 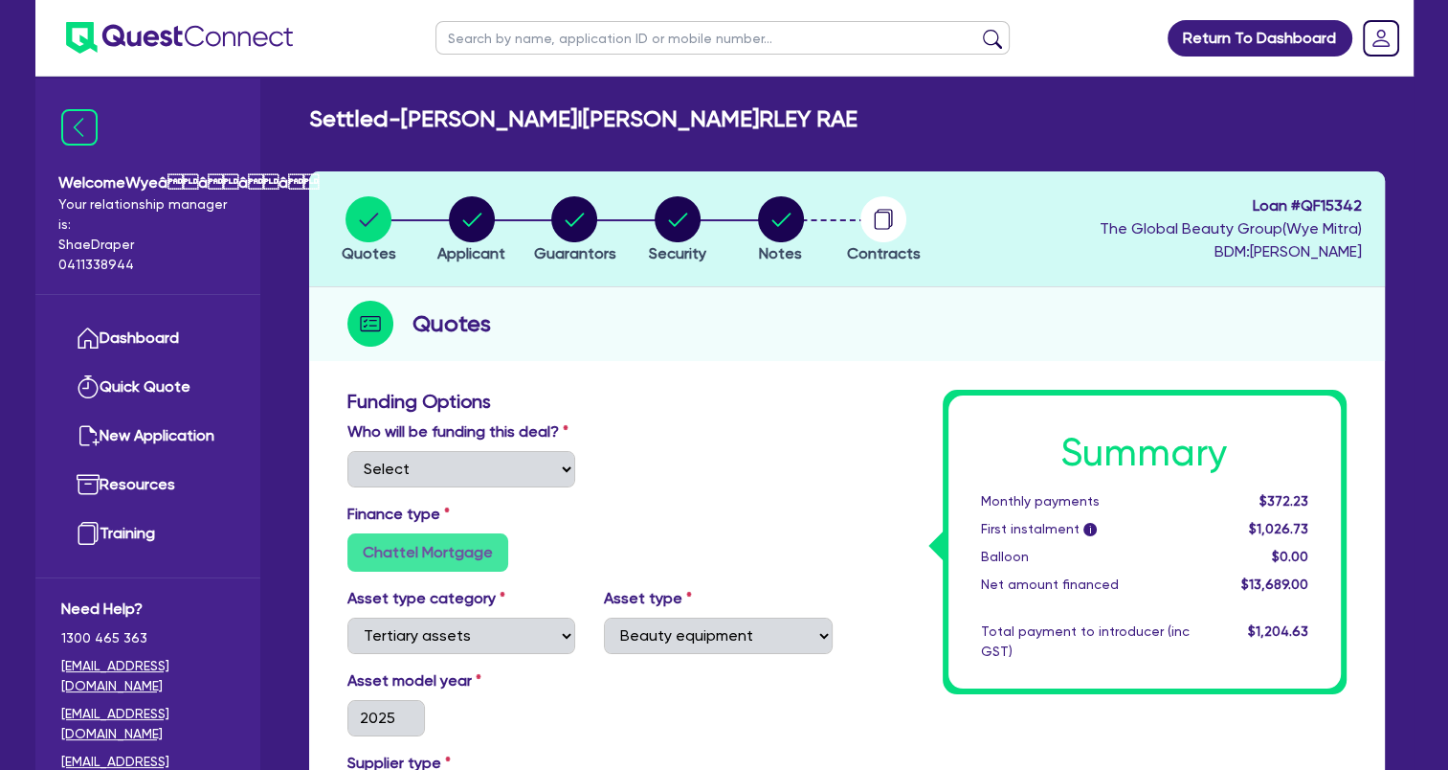 What do you see at coordinates (370, 324) in the screenshot?
I see `img: step-icon` at bounding box center [370, 324].